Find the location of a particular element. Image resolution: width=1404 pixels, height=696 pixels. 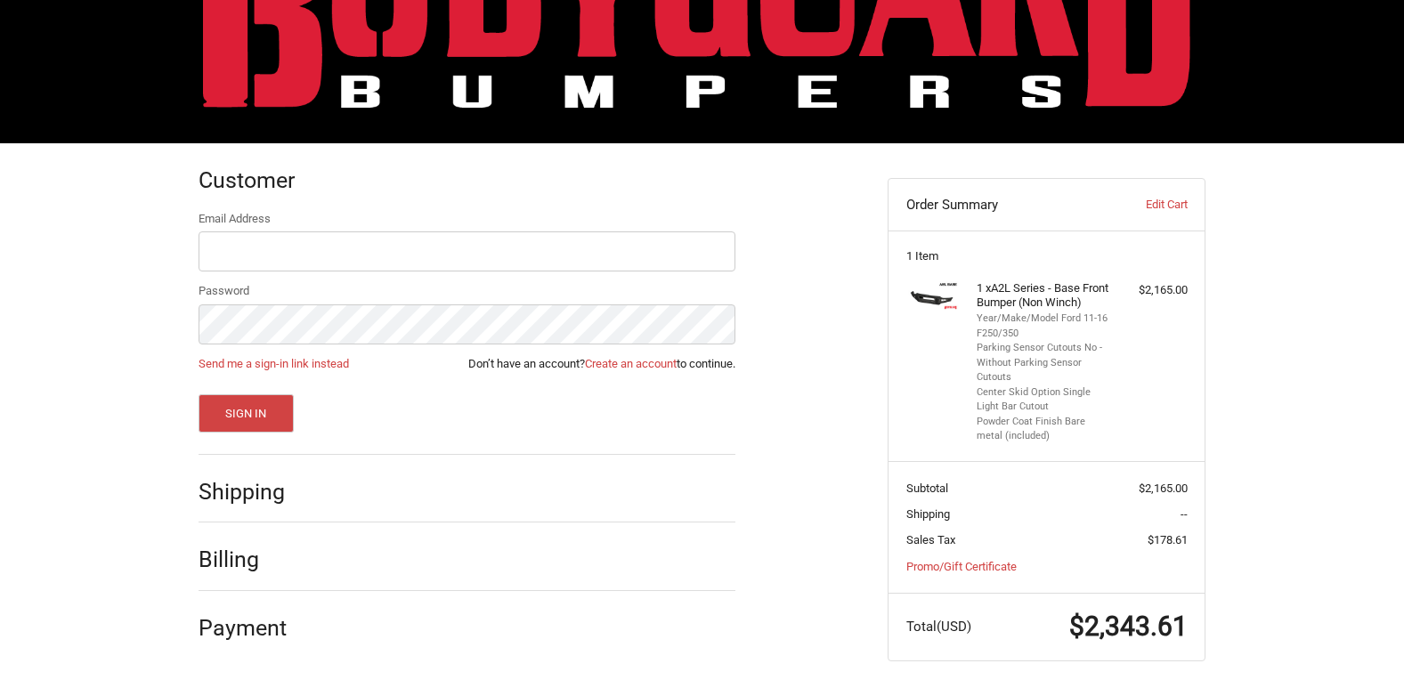

span: $2,343.61 is located at coordinates (1128, 626).